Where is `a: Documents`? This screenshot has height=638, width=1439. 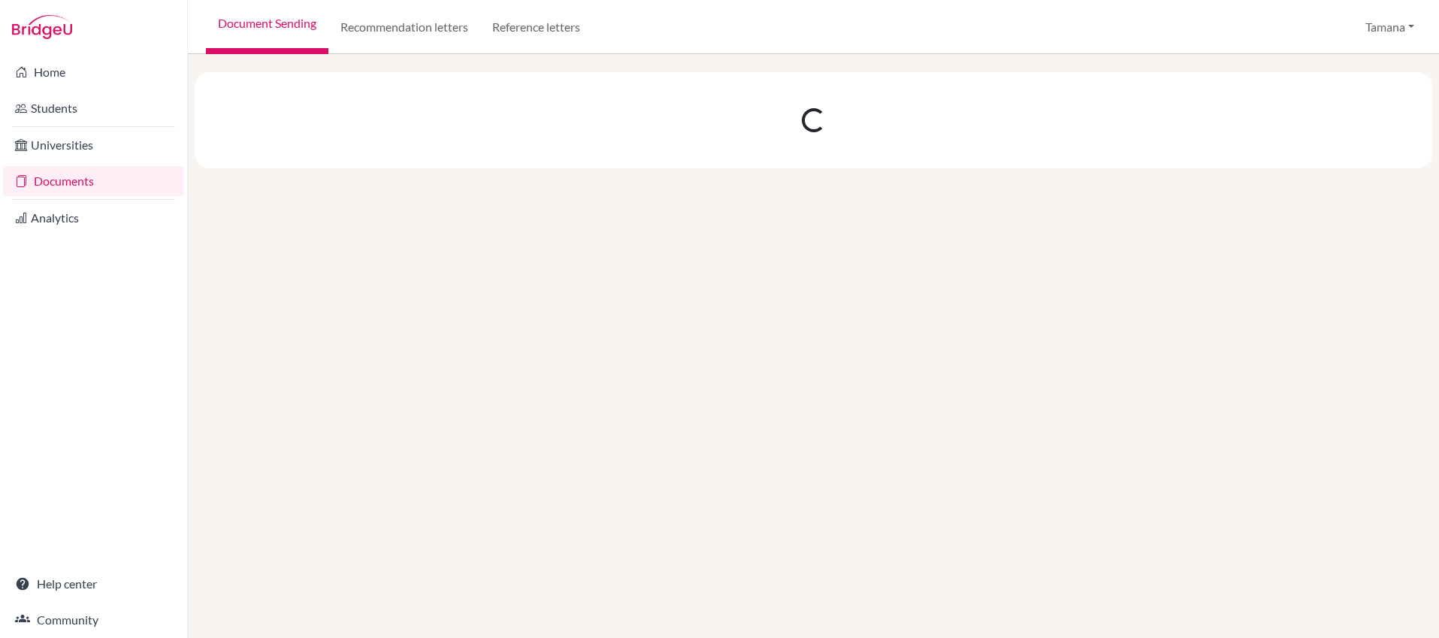 a: Documents is located at coordinates (93, 181).